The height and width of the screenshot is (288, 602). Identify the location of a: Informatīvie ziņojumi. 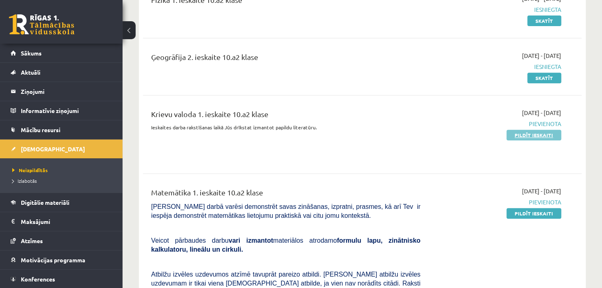
(61, 111).